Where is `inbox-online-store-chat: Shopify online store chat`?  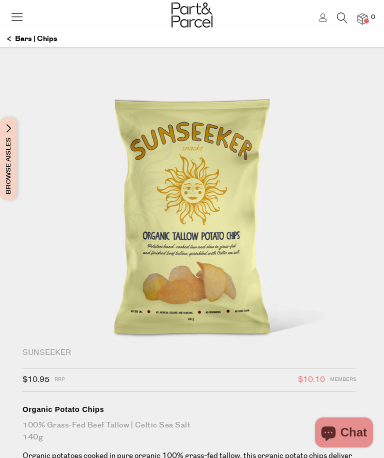 inbox-online-store-chat: Shopify online store chat is located at coordinates (344, 433).